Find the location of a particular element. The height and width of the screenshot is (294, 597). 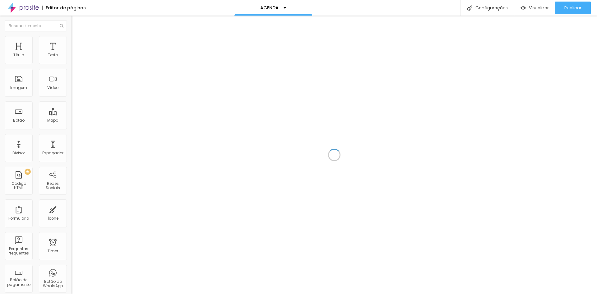

span: Visualizar is located at coordinates (539, 8).